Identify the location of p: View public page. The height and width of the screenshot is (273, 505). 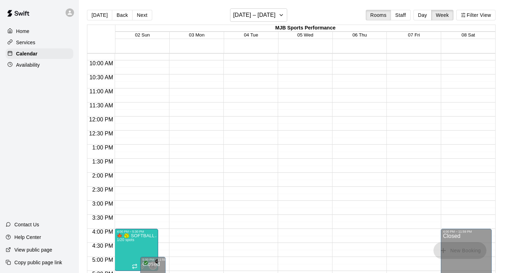
(33, 250).